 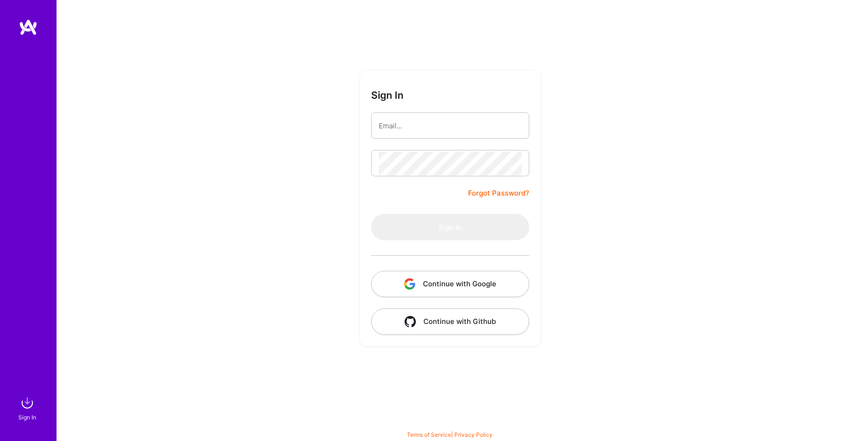 What do you see at coordinates (28, 27) in the screenshot?
I see `img: logo` at bounding box center [28, 27].